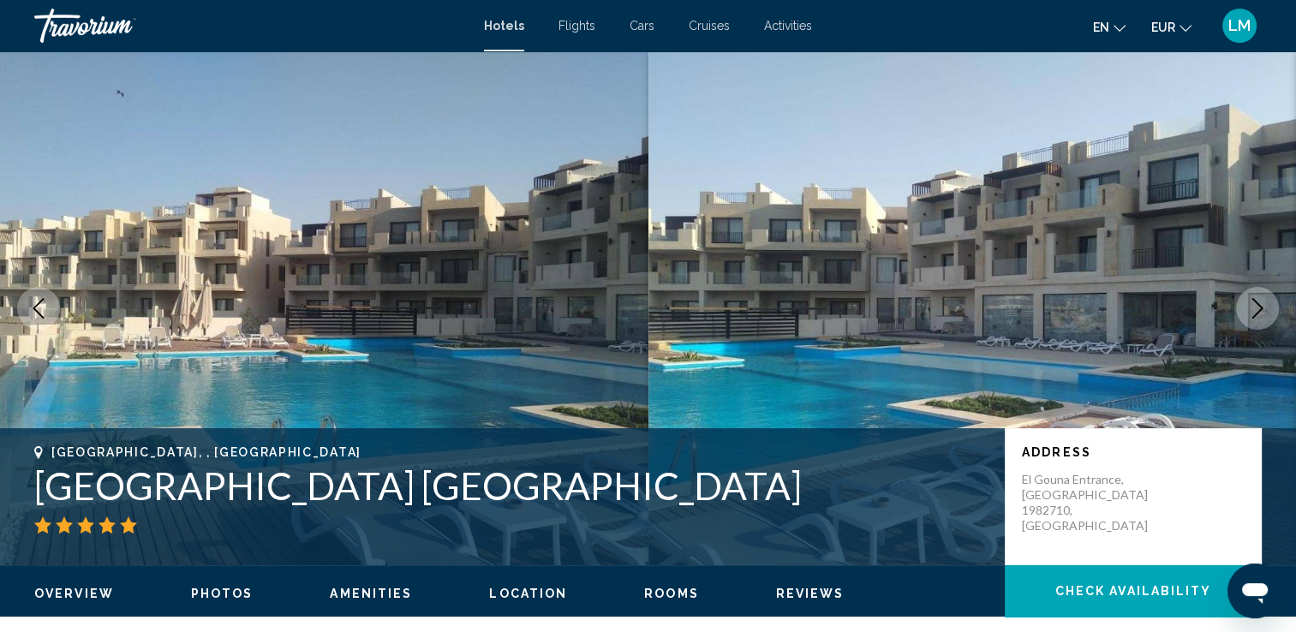  I want to click on button: Rooms, so click(672, 594).